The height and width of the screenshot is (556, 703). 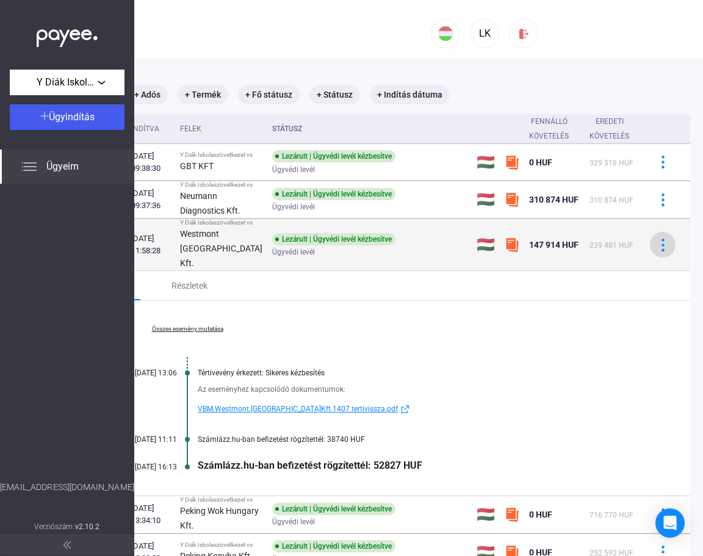 I want to click on div: LK, so click(x=485, y=34).